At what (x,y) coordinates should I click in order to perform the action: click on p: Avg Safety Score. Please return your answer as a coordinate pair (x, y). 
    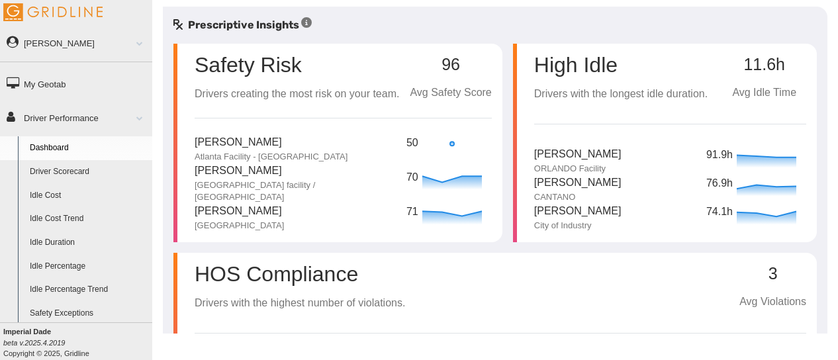
    Looking at the image, I should click on (450, 93).